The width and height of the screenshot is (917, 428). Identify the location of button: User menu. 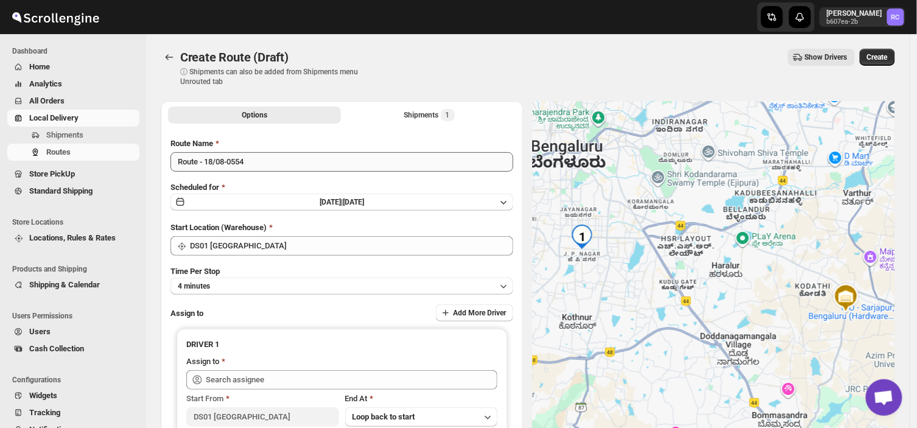
(862, 17).